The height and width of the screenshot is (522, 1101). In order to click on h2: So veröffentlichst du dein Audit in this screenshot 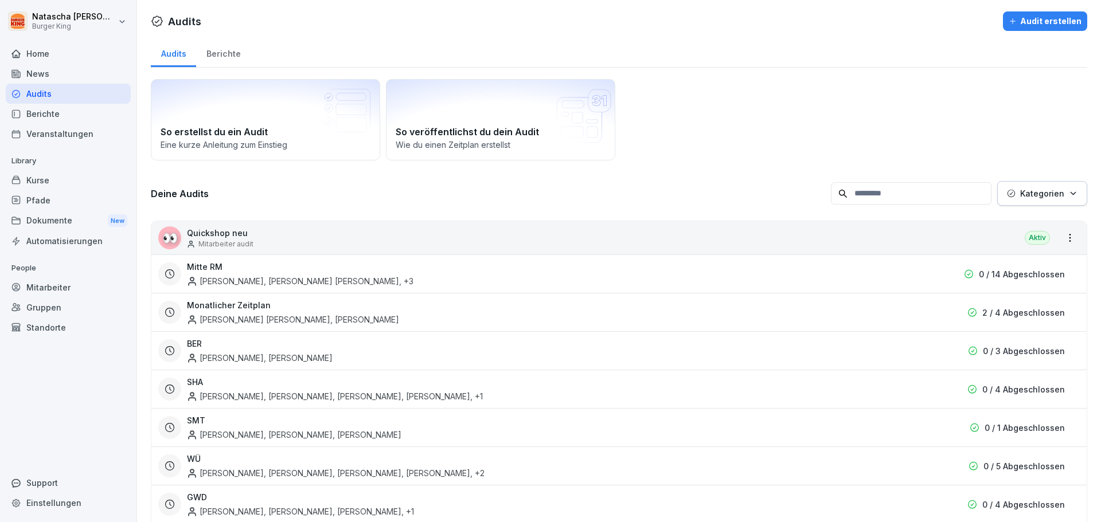, I will do `click(500, 132)`.